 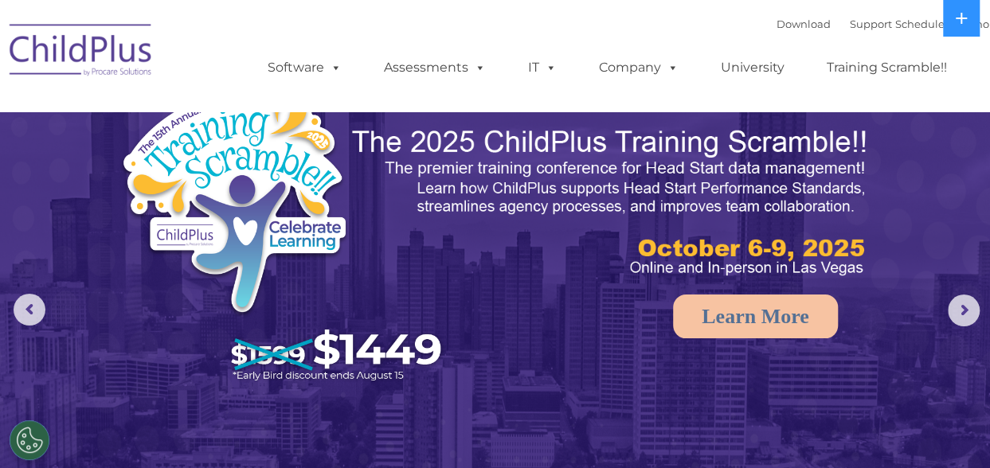 I want to click on a: Learn More, so click(x=755, y=316).